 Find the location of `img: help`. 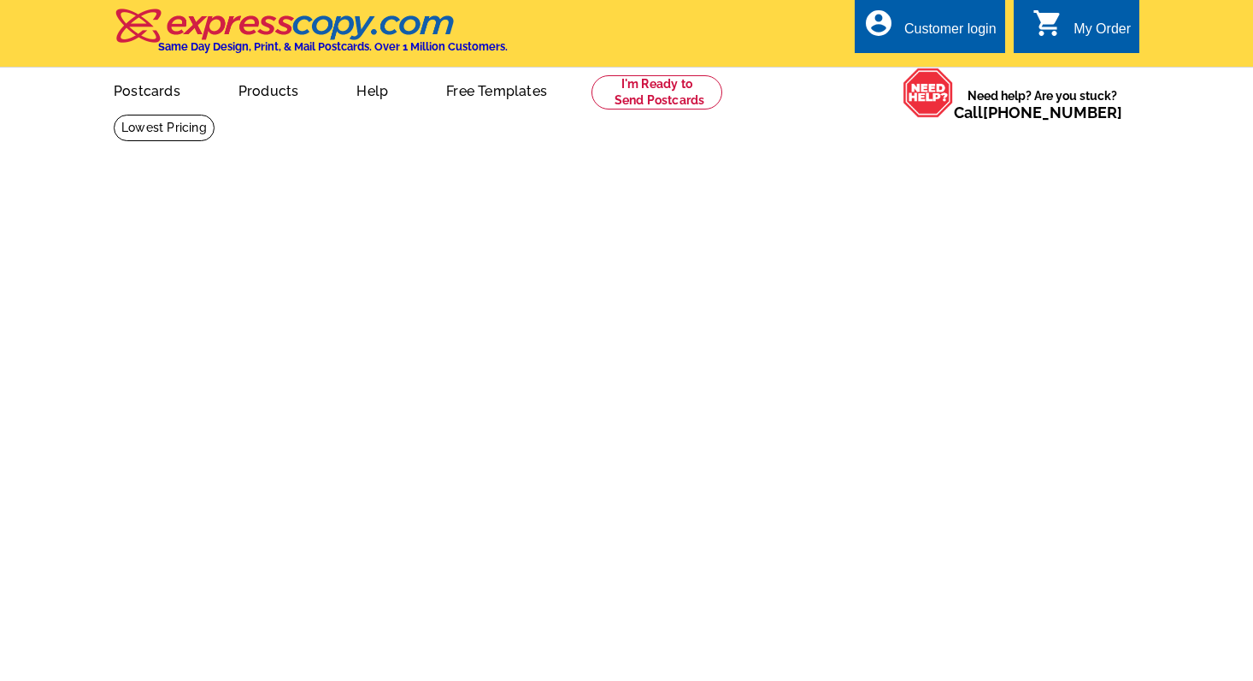

img: help is located at coordinates (928, 92).